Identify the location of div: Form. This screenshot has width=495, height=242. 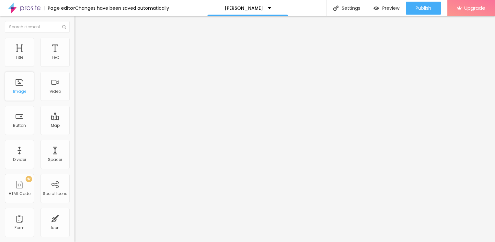
(19, 227).